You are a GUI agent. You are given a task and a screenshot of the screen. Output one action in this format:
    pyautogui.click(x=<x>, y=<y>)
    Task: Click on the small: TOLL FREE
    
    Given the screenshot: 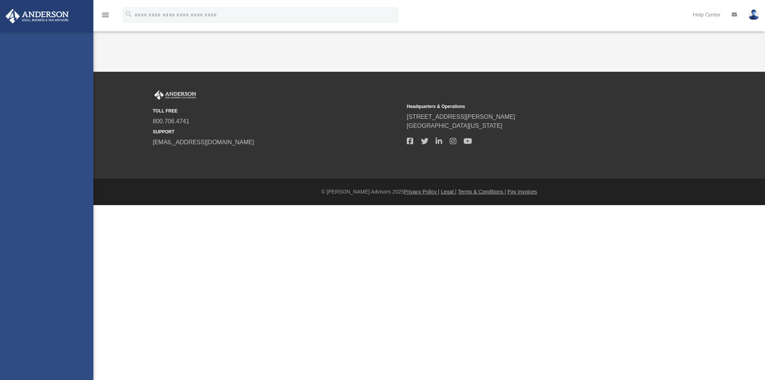 What is the action you would take?
    pyautogui.click(x=277, y=111)
    